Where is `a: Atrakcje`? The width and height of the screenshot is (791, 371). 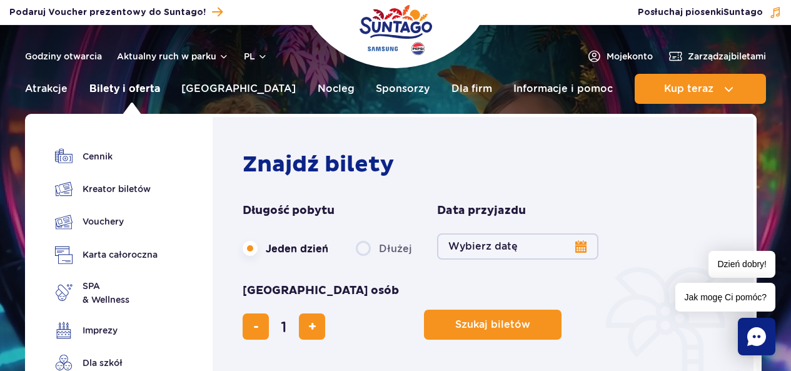 a: Atrakcje is located at coordinates (46, 89).